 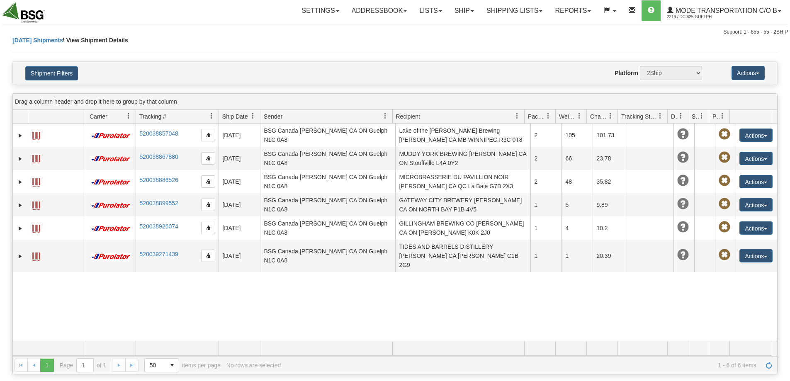 What do you see at coordinates (608, 182) in the screenshot?
I see `td: 35.82` at bounding box center [608, 182].